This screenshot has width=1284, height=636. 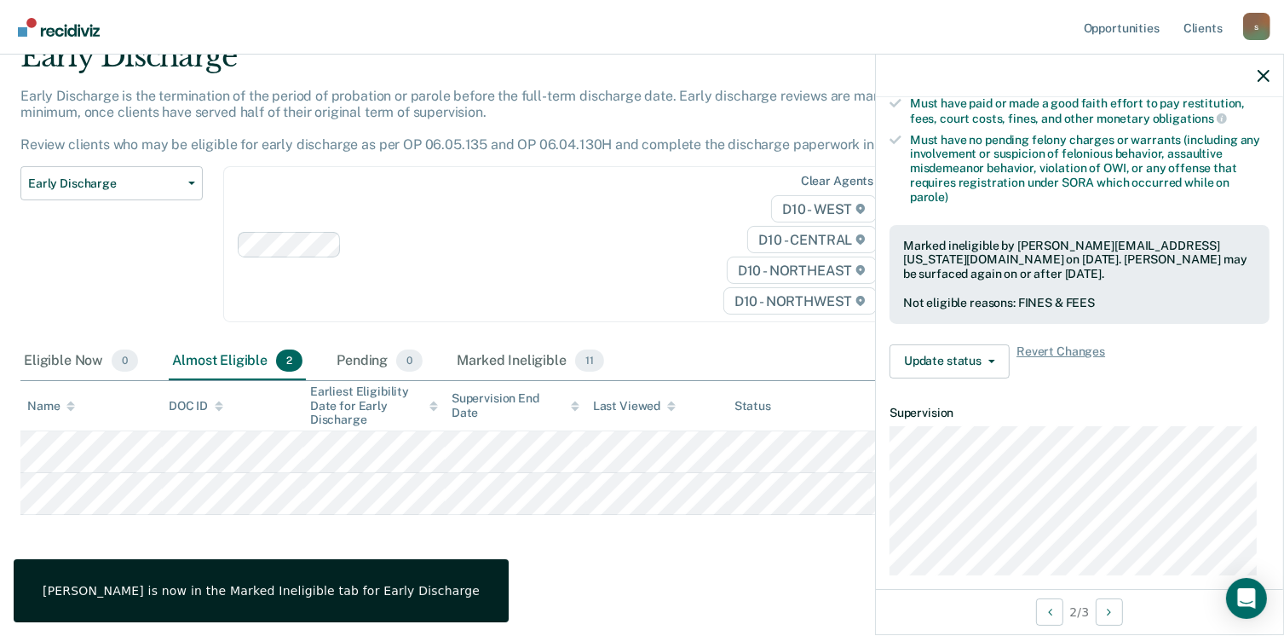 I want to click on div: Last Viewed, so click(x=634, y=406).